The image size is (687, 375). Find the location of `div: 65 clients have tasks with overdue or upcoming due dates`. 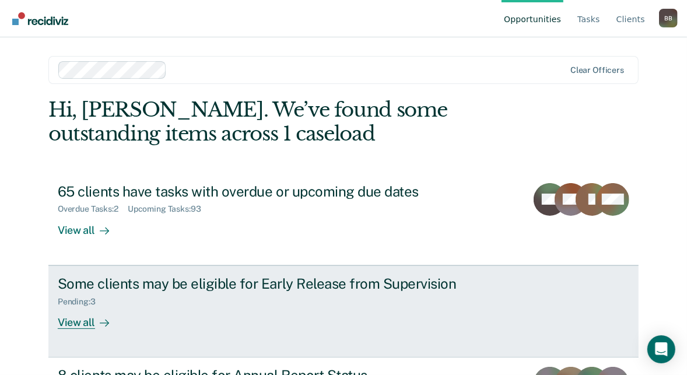

div: 65 clients have tasks with overdue or upcoming due dates is located at coordinates (262, 191).